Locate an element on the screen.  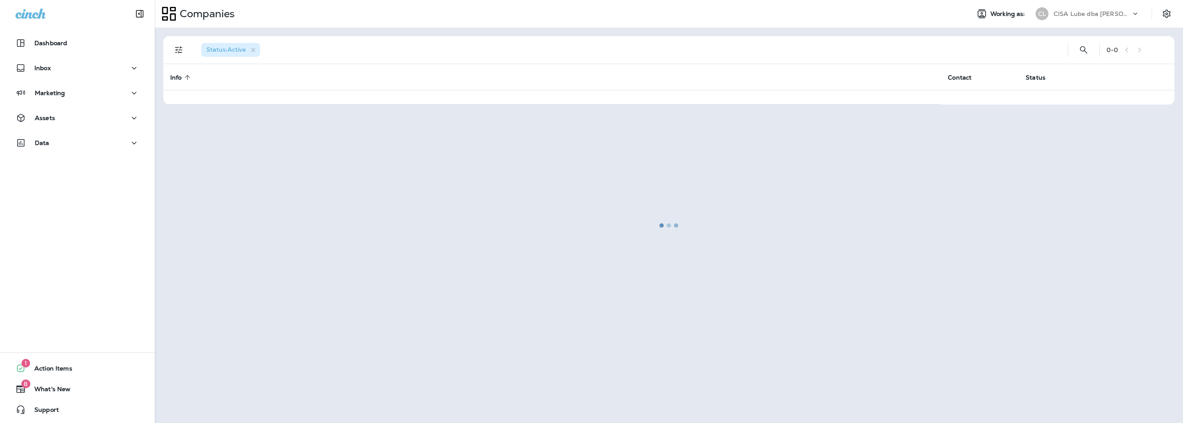
button: Assets is located at coordinates (77, 118).